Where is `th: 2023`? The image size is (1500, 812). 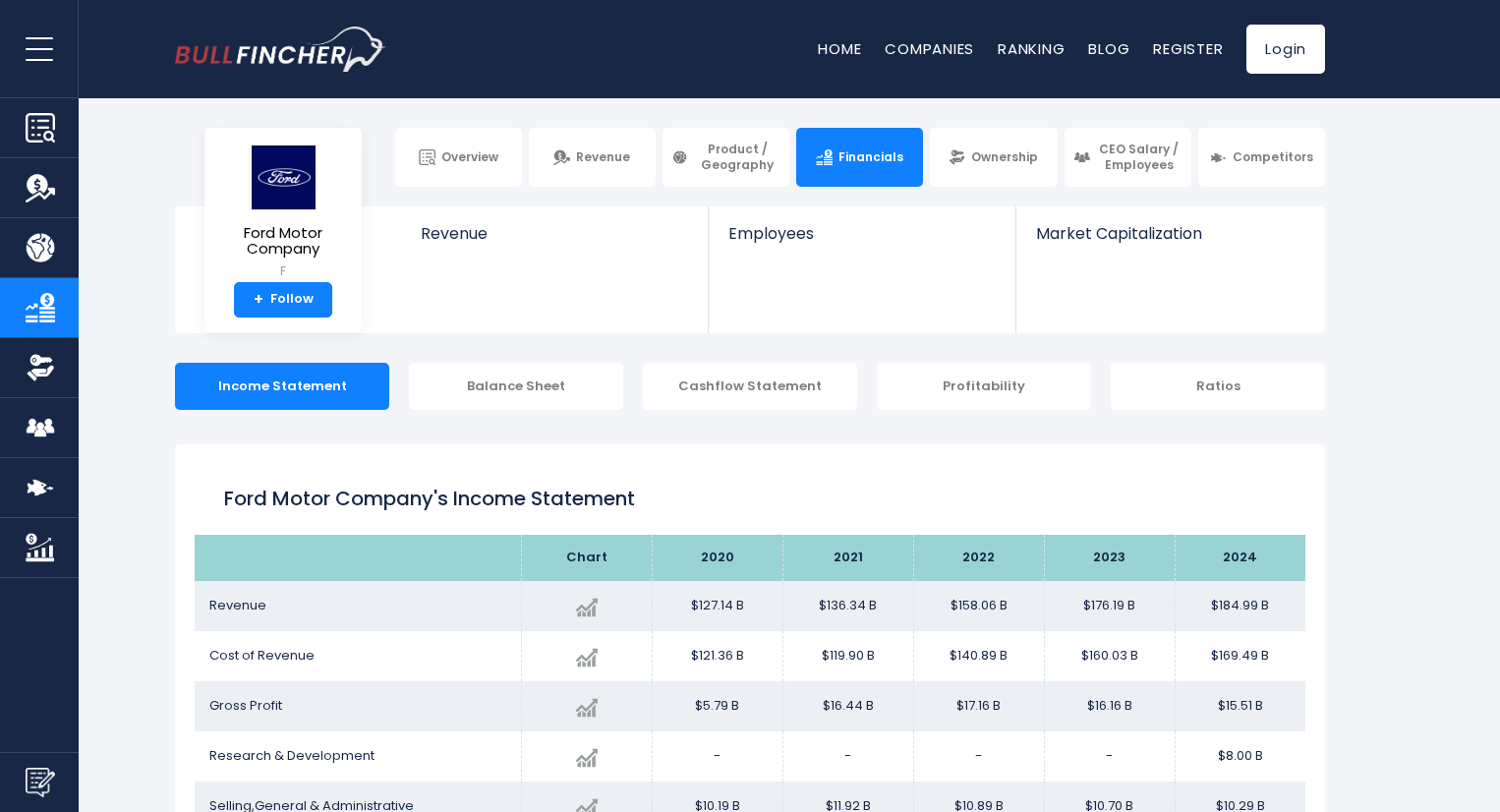
th: 2023 is located at coordinates (1109, 557).